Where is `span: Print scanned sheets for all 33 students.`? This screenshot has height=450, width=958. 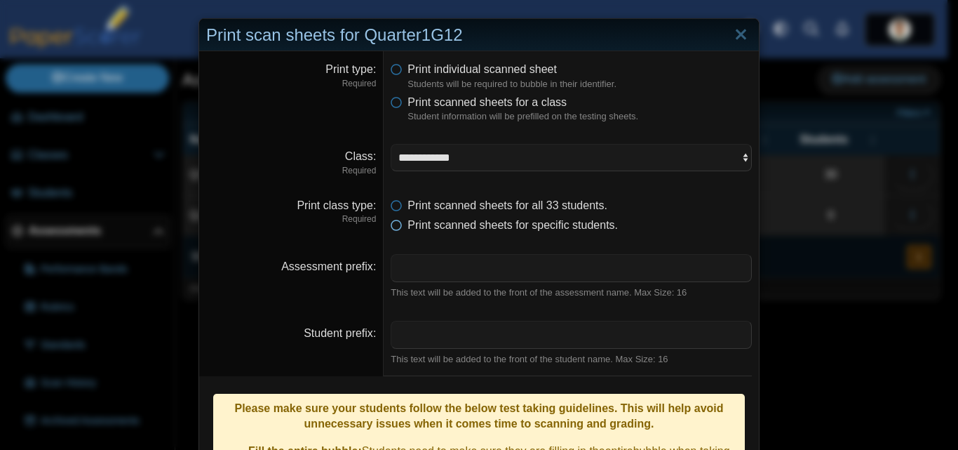
span: Print scanned sheets for all 33 students. is located at coordinates (507, 205).